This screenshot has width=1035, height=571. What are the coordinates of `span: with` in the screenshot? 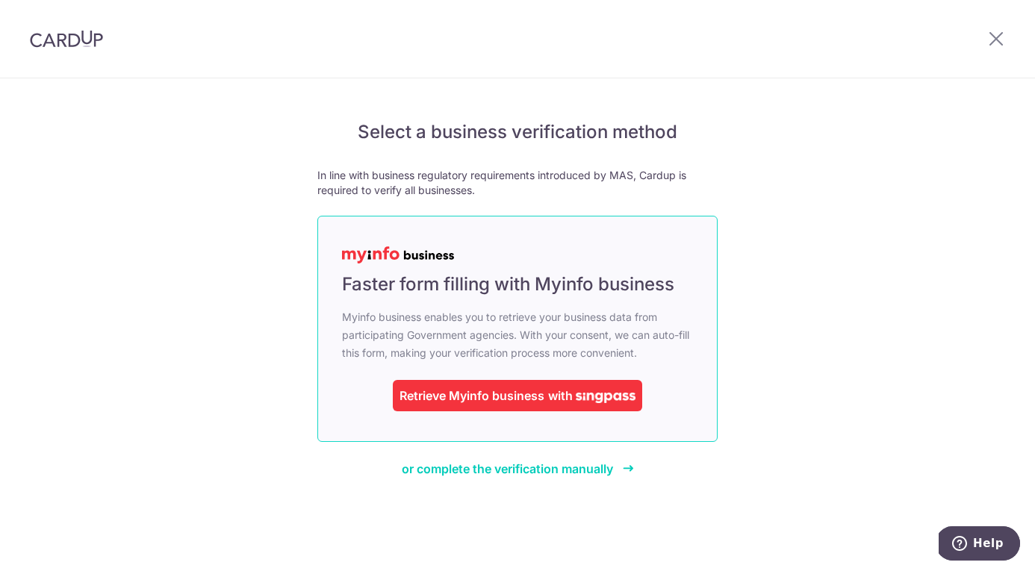 It's located at (560, 396).